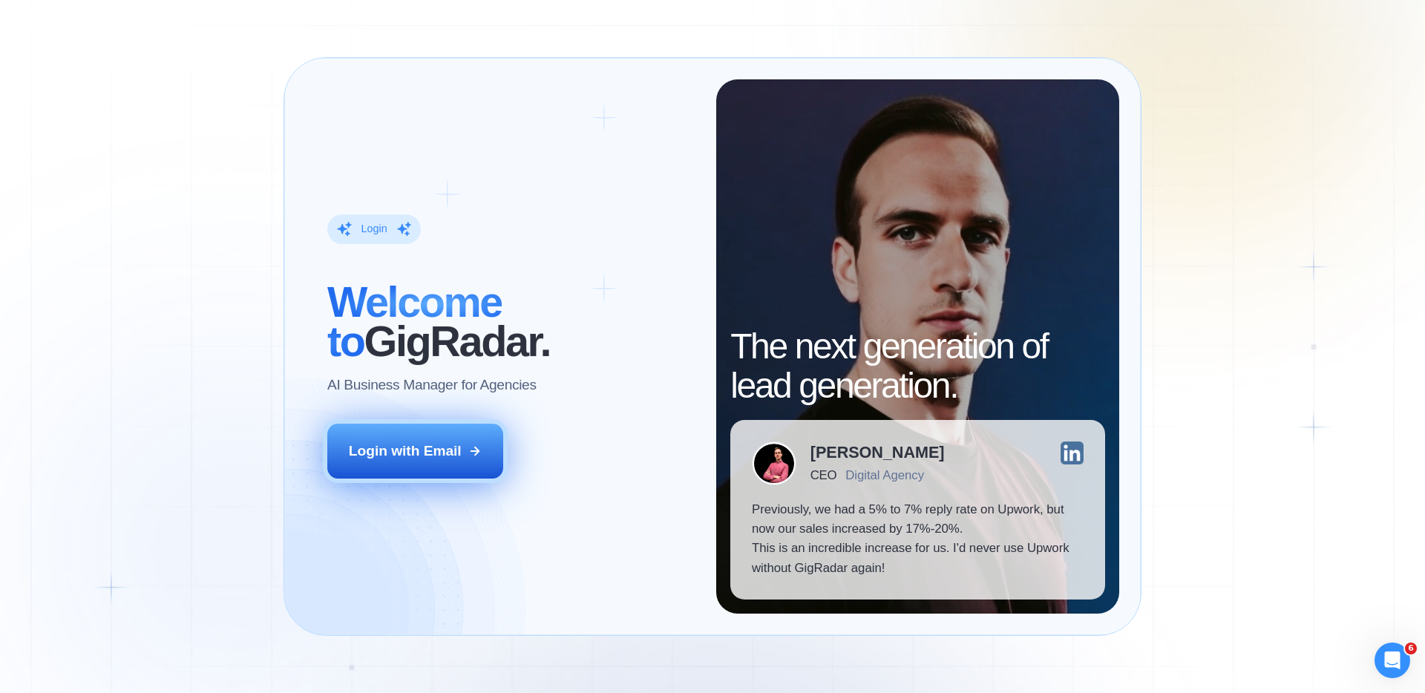 The height and width of the screenshot is (693, 1425). Describe the element at coordinates (373, 229) in the screenshot. I see `div: Login` at that location.